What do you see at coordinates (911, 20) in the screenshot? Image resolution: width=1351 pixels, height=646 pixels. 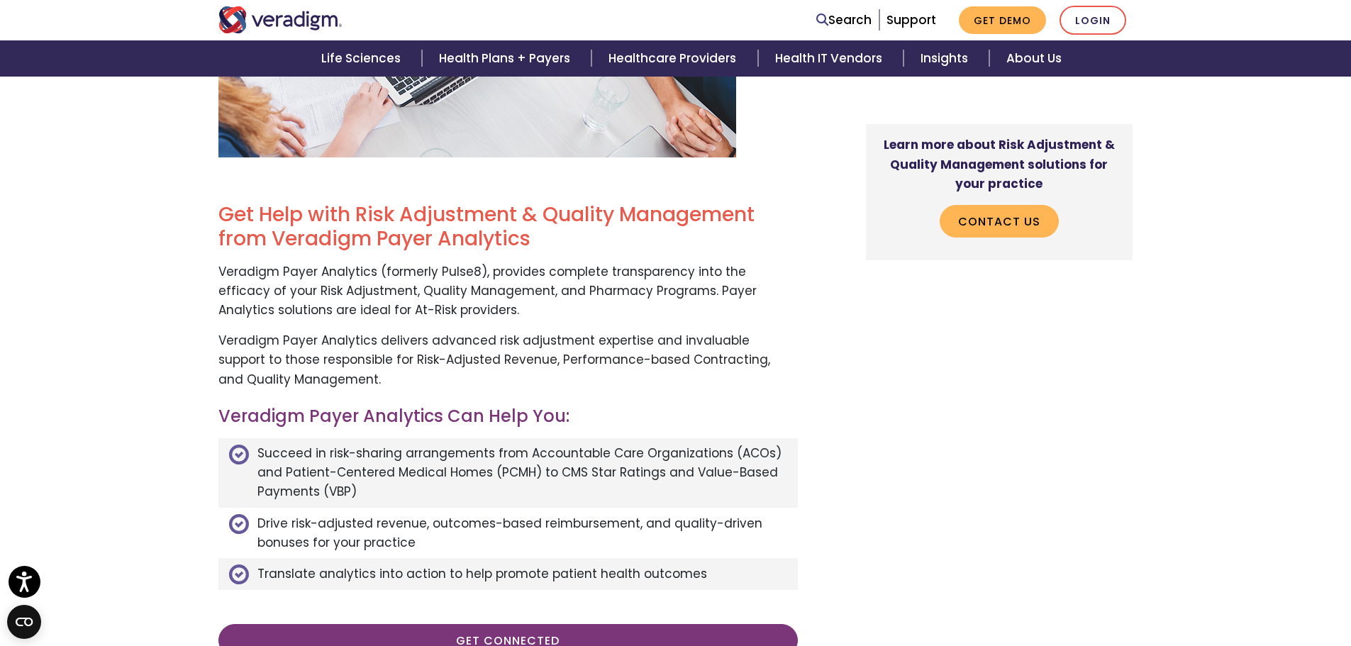 I see `a: Support` at bounding box center [911, 20].